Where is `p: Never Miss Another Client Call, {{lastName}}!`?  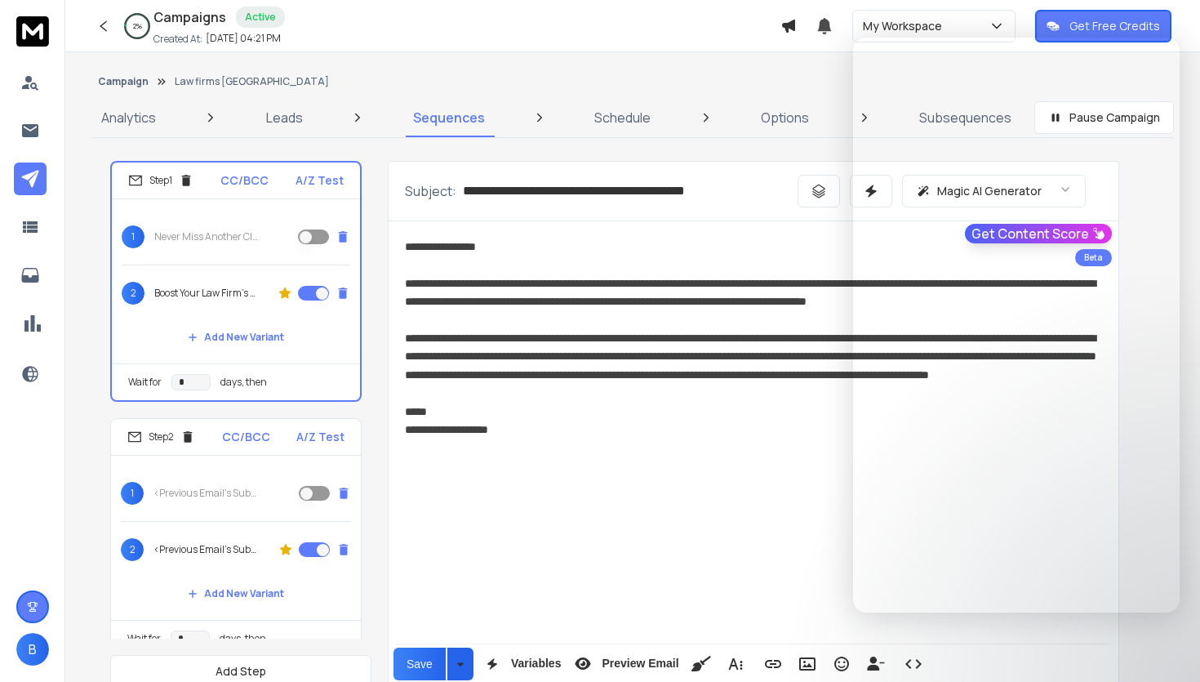 p: Never Miss Another Client Call, {{lastName}}! is located at coordinates (207, 237).